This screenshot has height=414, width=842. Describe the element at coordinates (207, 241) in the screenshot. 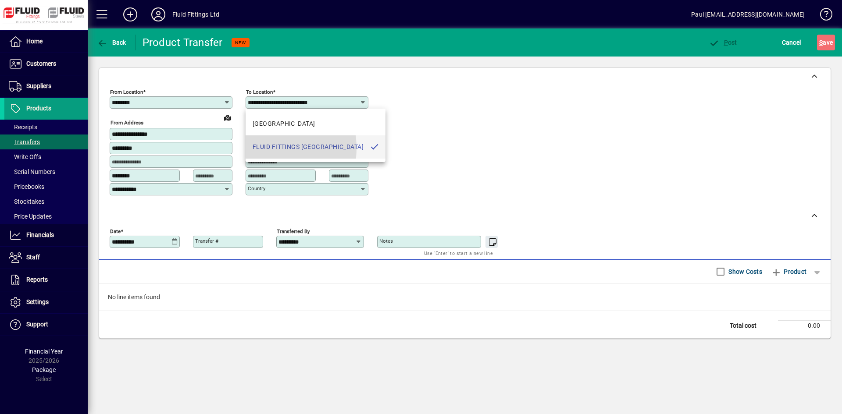

I see `mat-label: Transfer #` at that location.